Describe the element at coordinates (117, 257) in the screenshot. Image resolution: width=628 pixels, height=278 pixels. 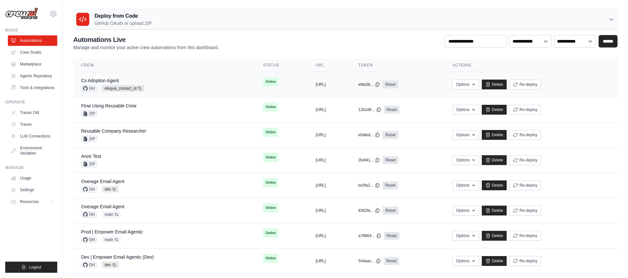
I see `a: Dev | Empower Email Agentic (Dev)` at that location.